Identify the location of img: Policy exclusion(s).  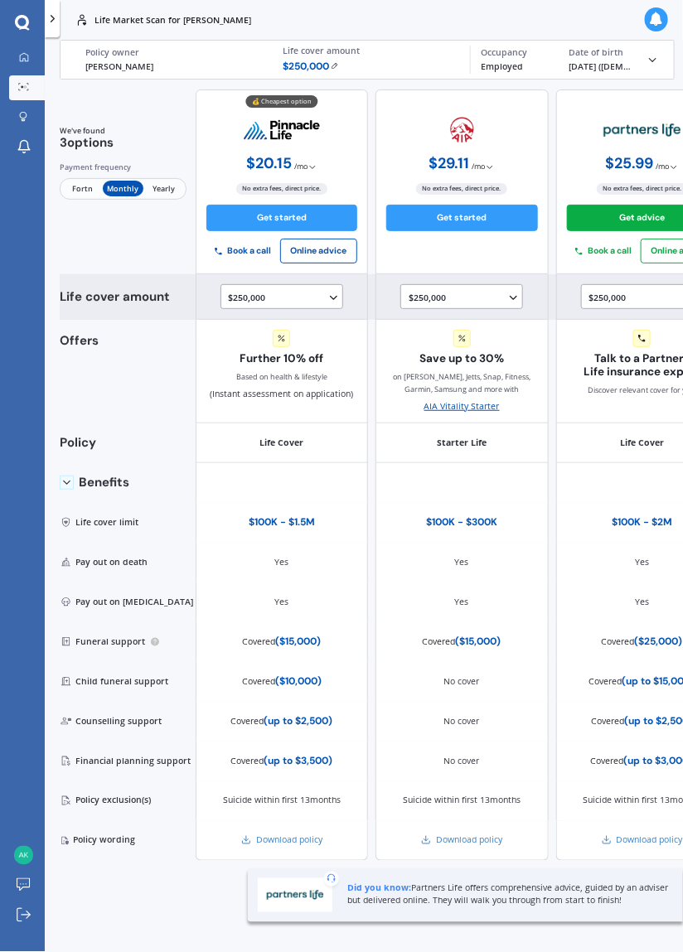
(65, 801).